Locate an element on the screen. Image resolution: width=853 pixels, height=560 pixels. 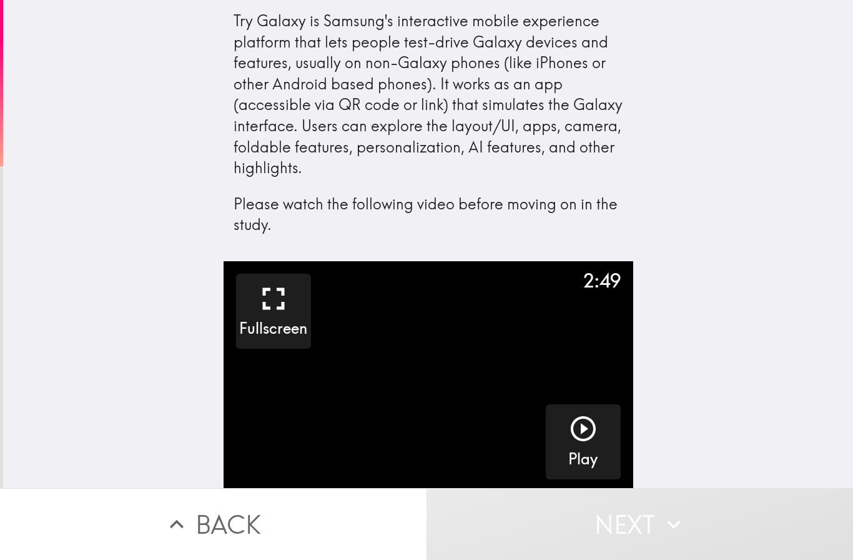
button: Play is located at coordinates (584, 442).